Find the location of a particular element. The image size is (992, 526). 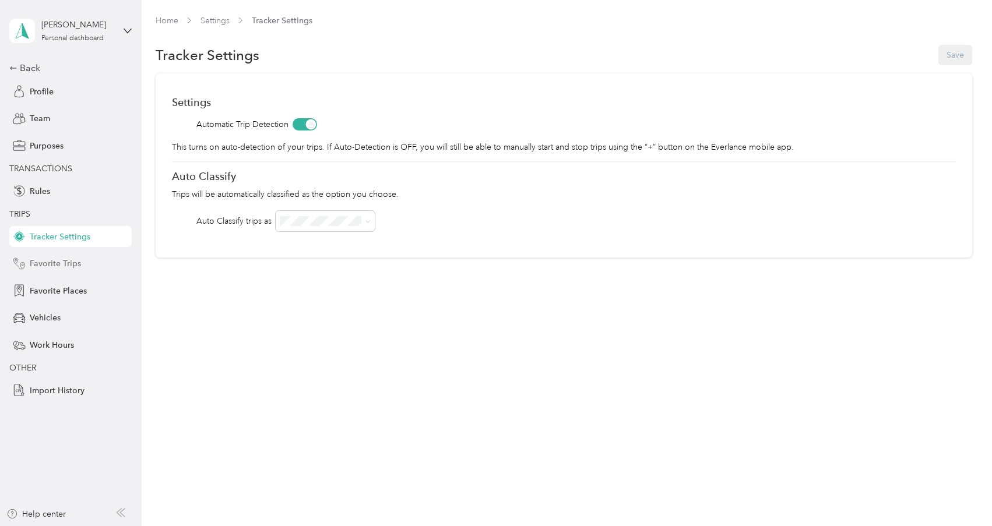

a: Home is located at coordinates (167, 20).